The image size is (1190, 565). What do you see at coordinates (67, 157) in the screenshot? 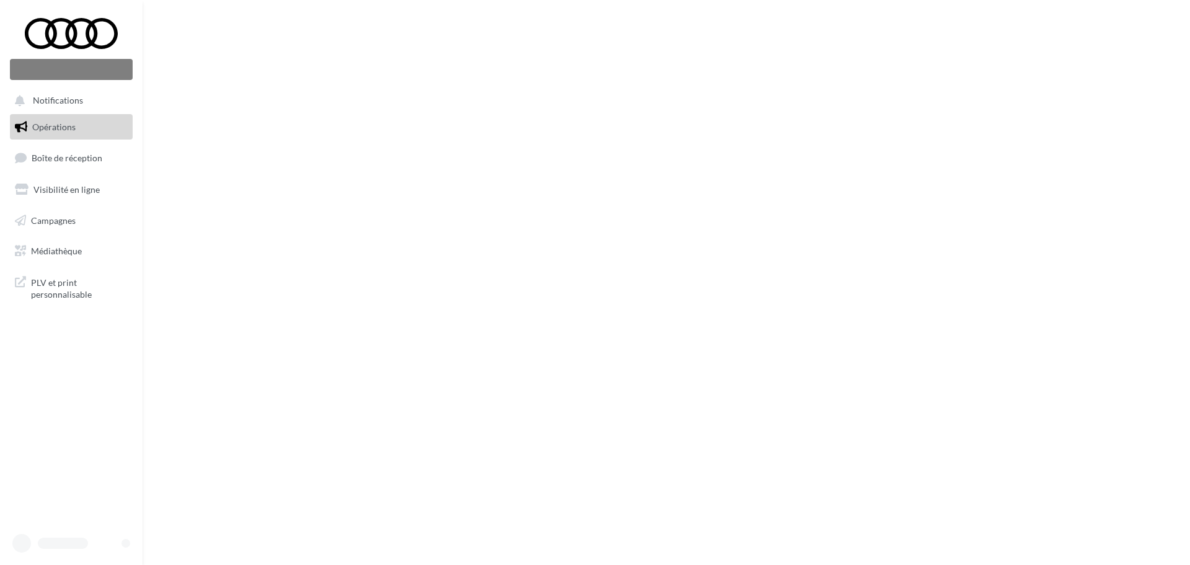
I see `span: Boîte de réception` at bounding box center [67, 157].